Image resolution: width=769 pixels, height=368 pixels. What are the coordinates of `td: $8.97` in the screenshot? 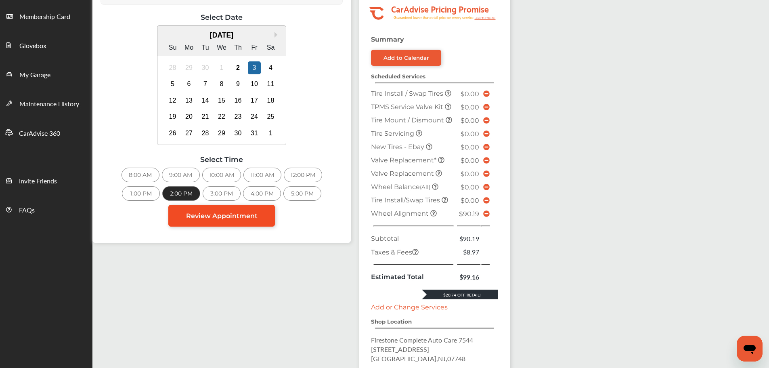 It's located at (469, 251).